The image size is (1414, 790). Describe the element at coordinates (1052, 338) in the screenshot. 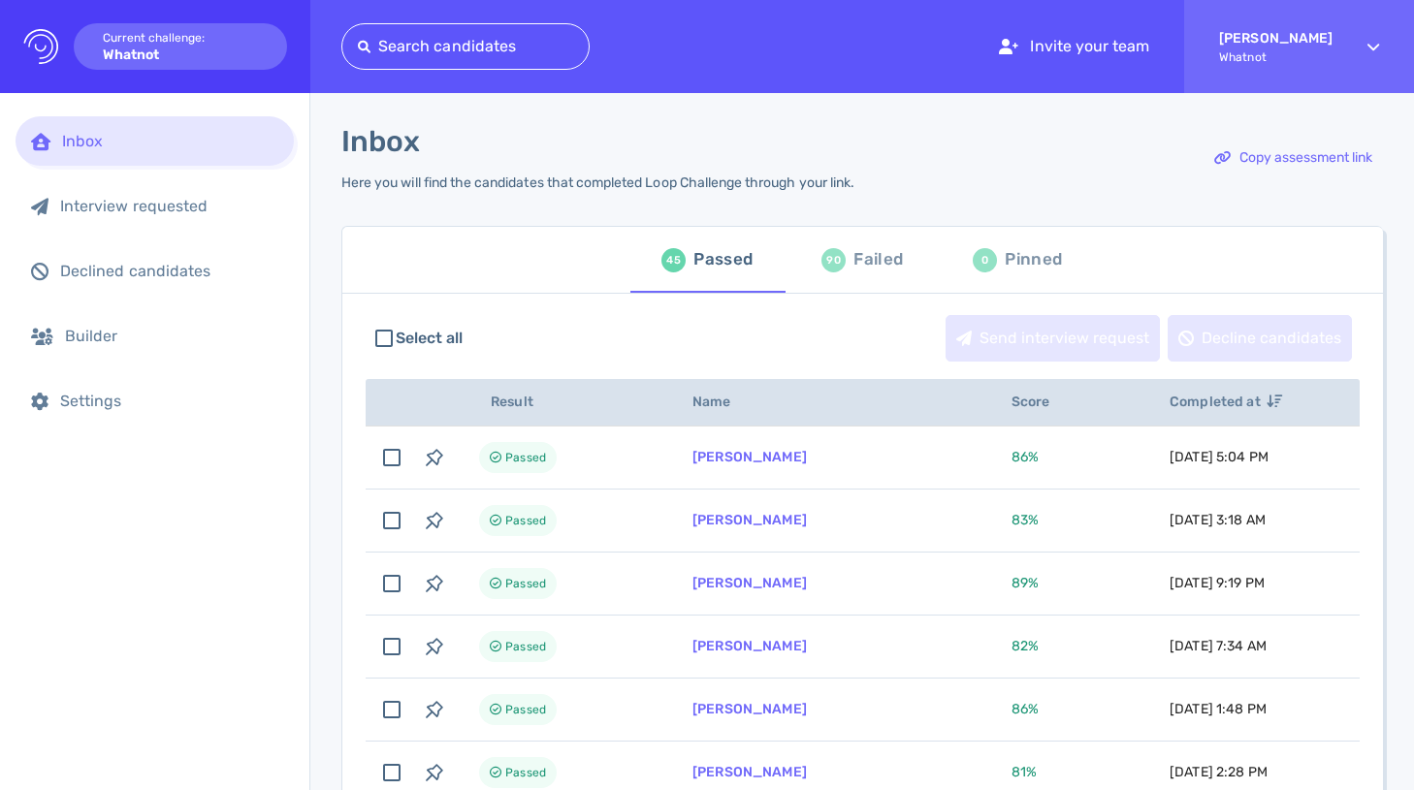

I see `button: Send interview request` at that location.